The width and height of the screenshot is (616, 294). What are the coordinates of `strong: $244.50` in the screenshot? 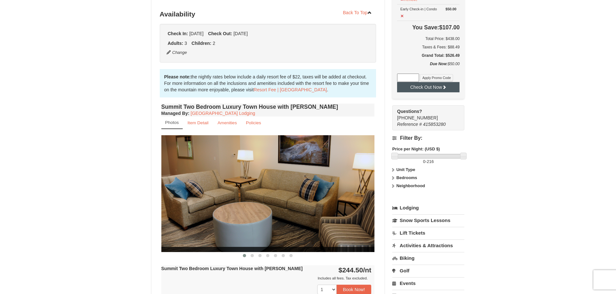 It's located at (355, 270).